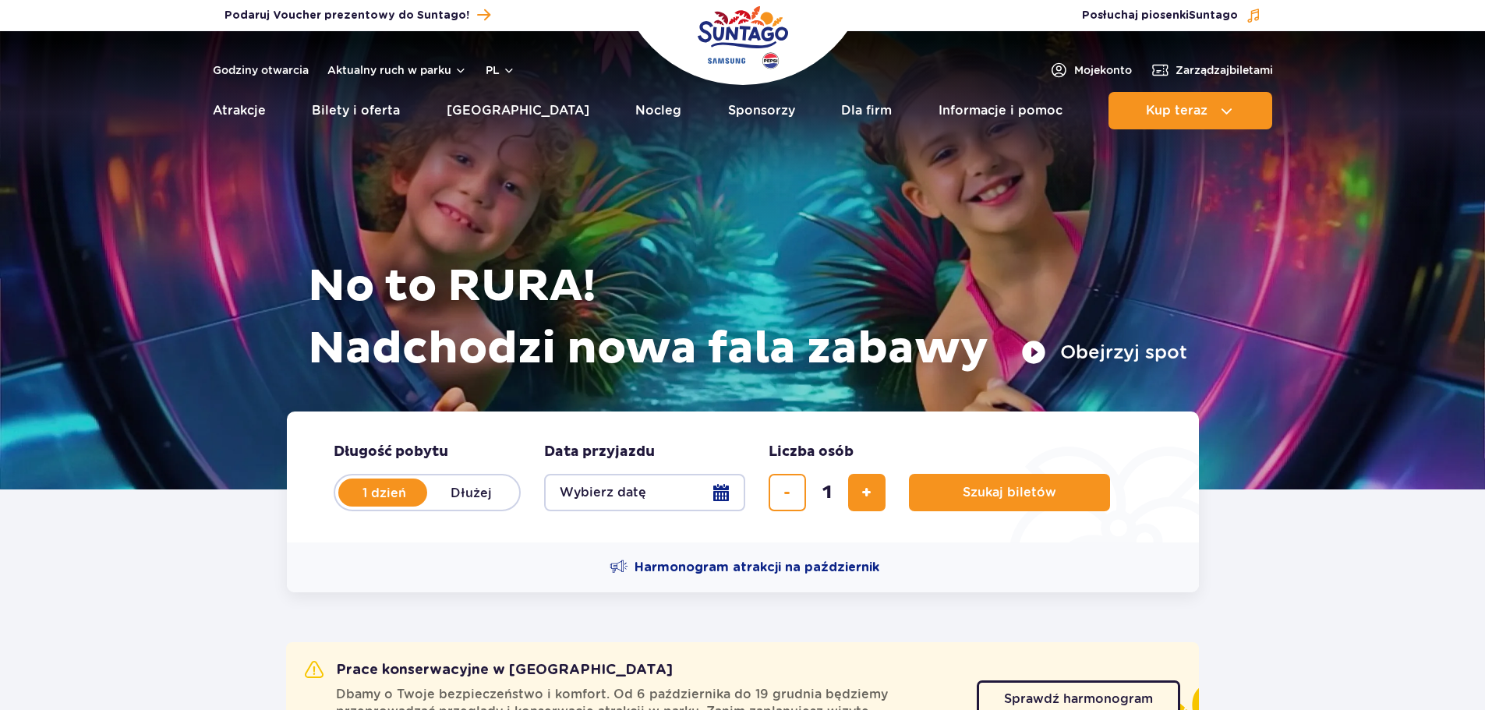 The image size is (1485, 710). I want to click on input: liczba biletów, so click(827, 493).